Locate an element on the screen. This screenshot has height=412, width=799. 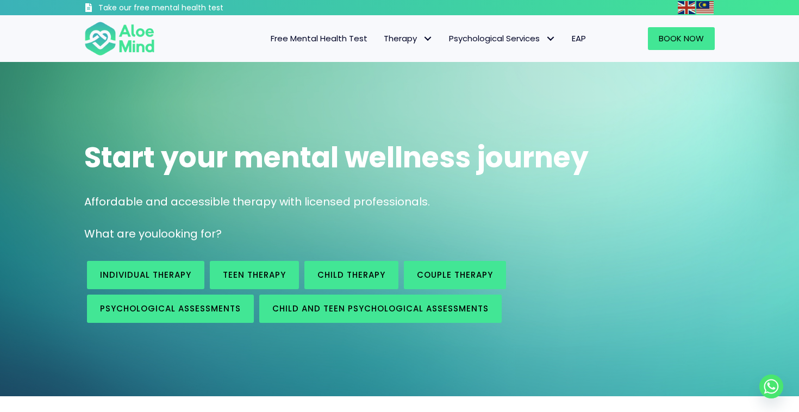
a: TherapyTherapy: submenu is located at coordinates (408, 39).